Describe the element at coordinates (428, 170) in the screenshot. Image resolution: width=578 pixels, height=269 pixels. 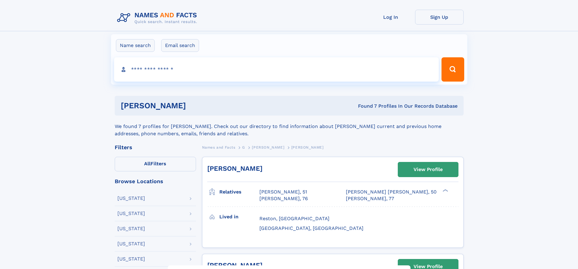
I see `a: View Profile` at that location.